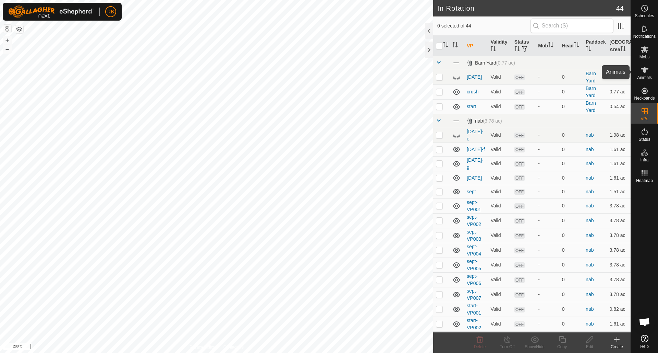  I want to click on div: Barn Yard, so click(491, 63).